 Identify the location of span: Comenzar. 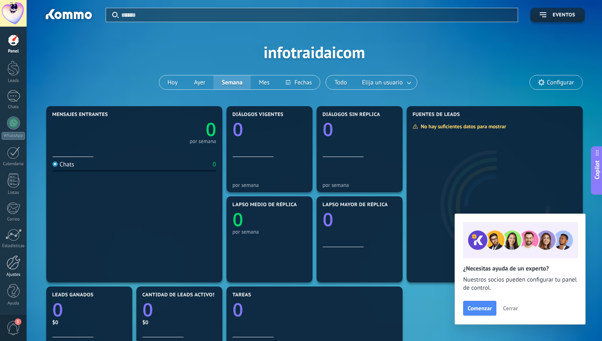
(480, 308).